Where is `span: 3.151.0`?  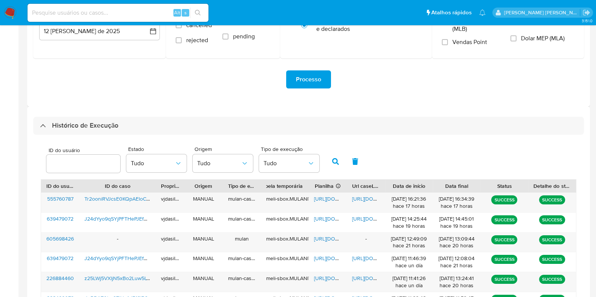
span: 3.151.0 is located at coordinates (586, 21).